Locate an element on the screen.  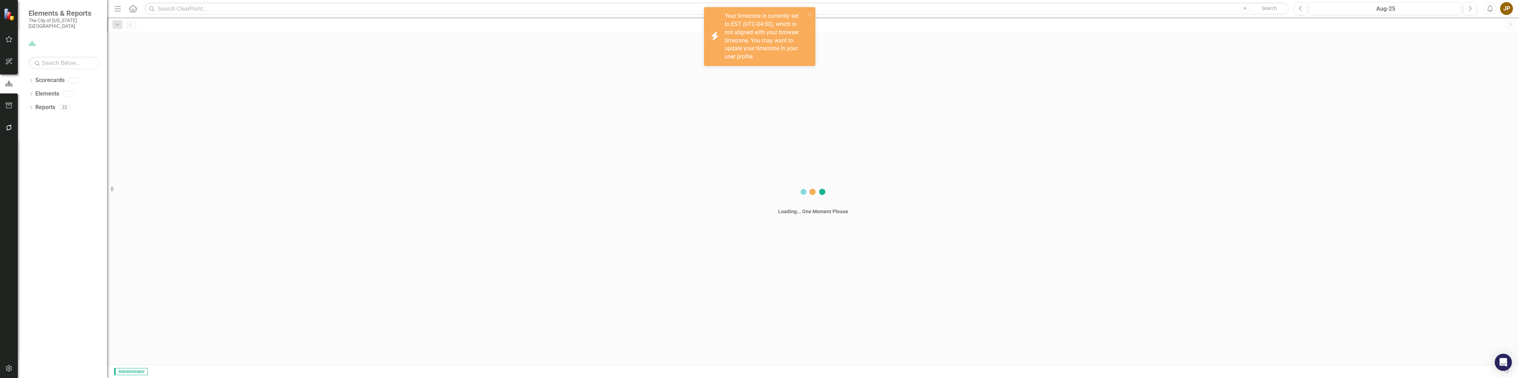
a: Reports is located at coordinates (45, 107).